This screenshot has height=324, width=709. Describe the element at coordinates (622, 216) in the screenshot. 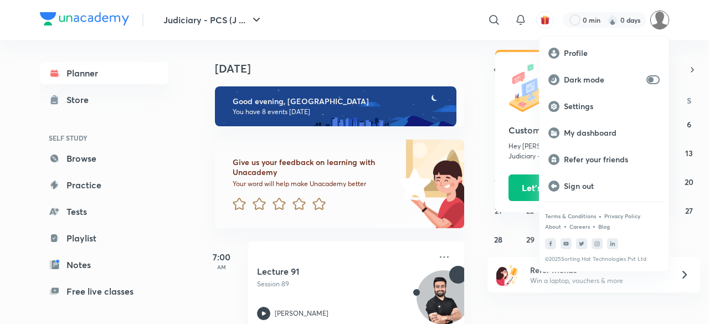

I see `p: Privacy Policy` at that location.